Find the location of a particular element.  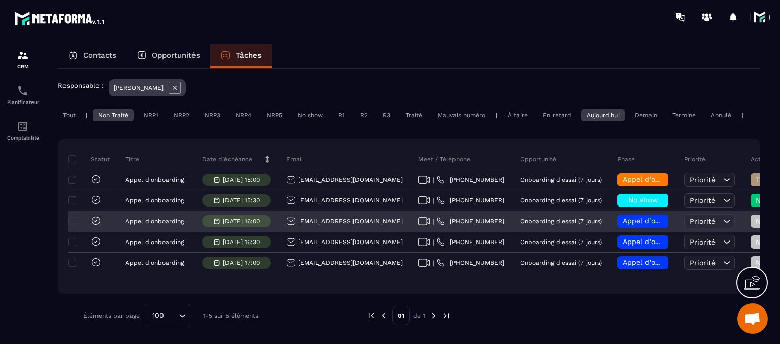

a: formationformationCRM is located at coordinates (23, 59).